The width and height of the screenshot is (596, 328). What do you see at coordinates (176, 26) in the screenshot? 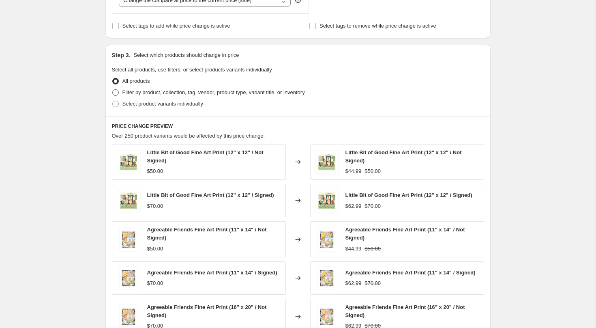
I see `span: Select tags to add while price change is active` at bounding box center [176, 26].